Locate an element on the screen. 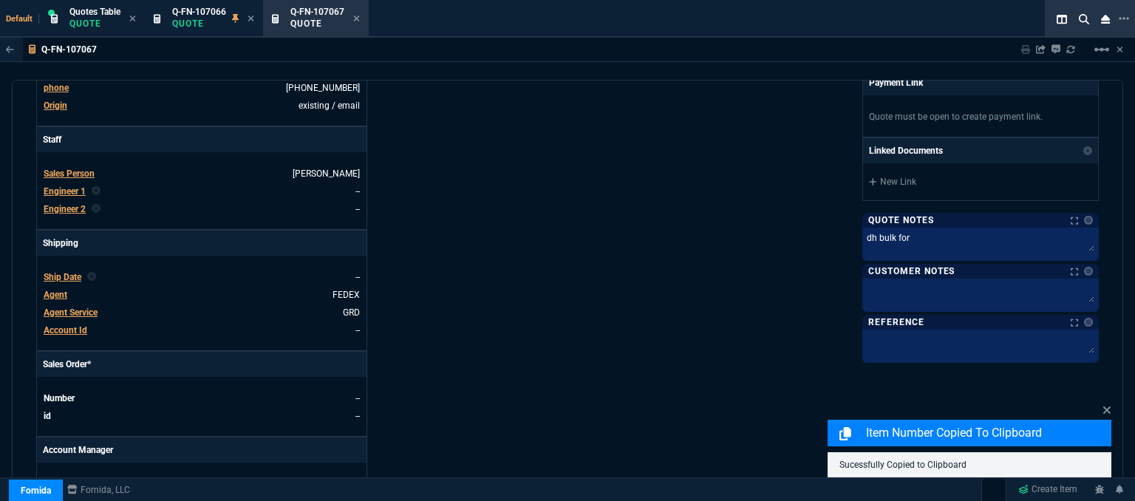 The height and width of the screenshot is (501, 1135). nx-icon: Close Workbench is located at coordinates (1106, 19).